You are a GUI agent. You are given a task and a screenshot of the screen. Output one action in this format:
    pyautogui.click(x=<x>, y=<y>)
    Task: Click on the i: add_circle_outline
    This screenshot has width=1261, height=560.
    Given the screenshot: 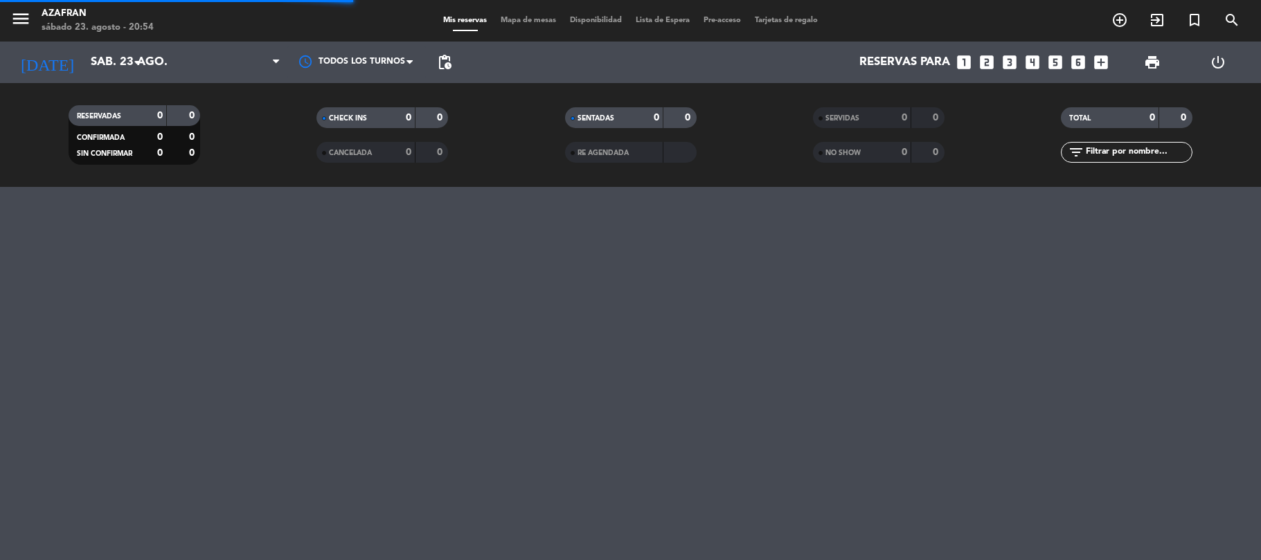 What is the action you would take?
    pyautogui.click(x=1120, y=20)
    